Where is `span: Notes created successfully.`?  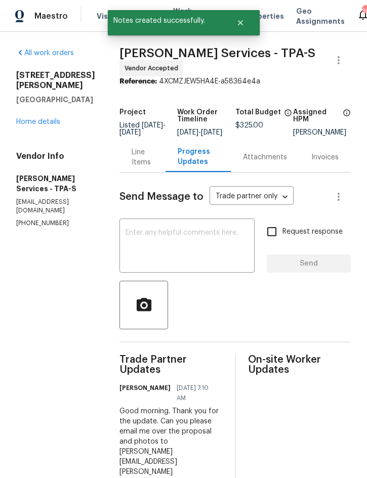 span: Notes created successfully. is located at coordinates (166, 21).